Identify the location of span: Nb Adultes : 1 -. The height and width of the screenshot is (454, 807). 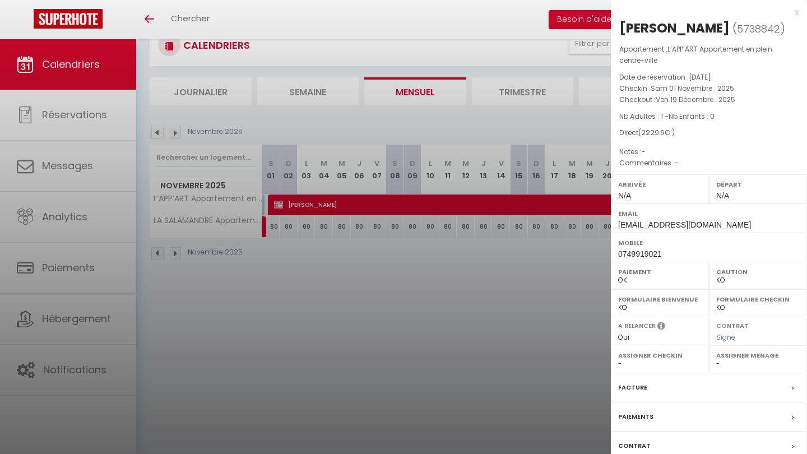
(667, 116).